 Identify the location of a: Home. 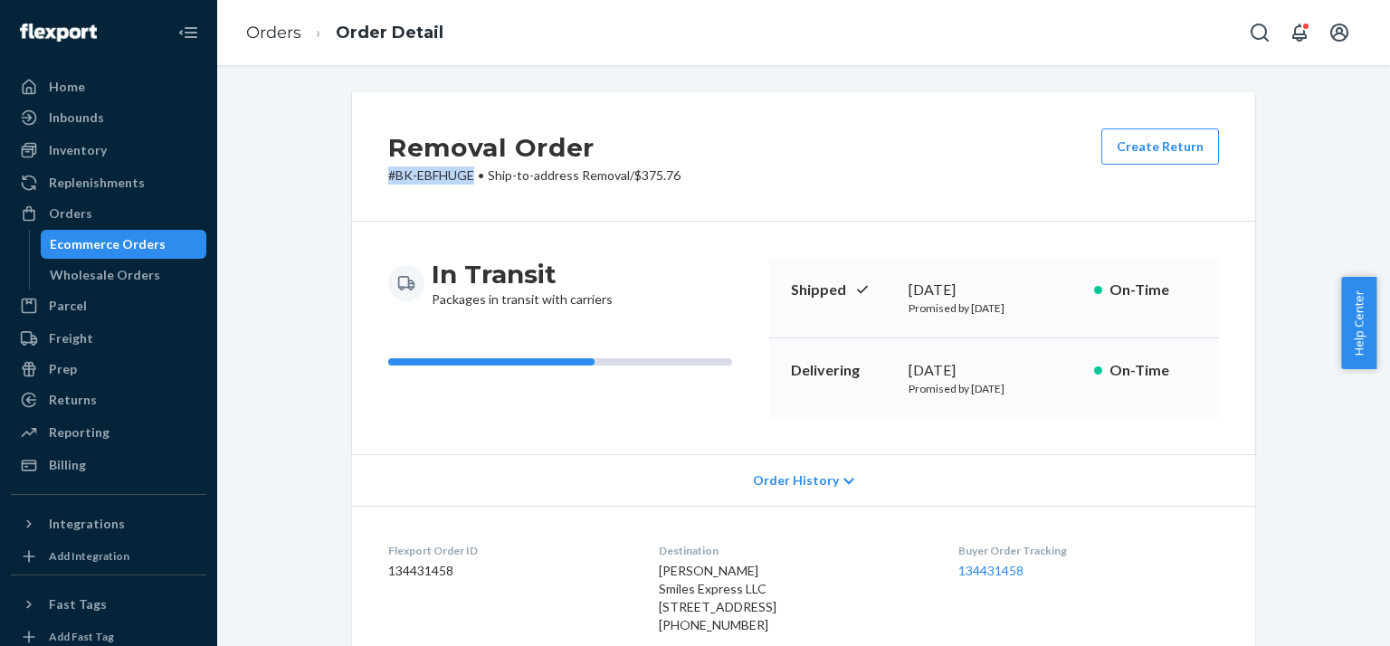
(109, 87).